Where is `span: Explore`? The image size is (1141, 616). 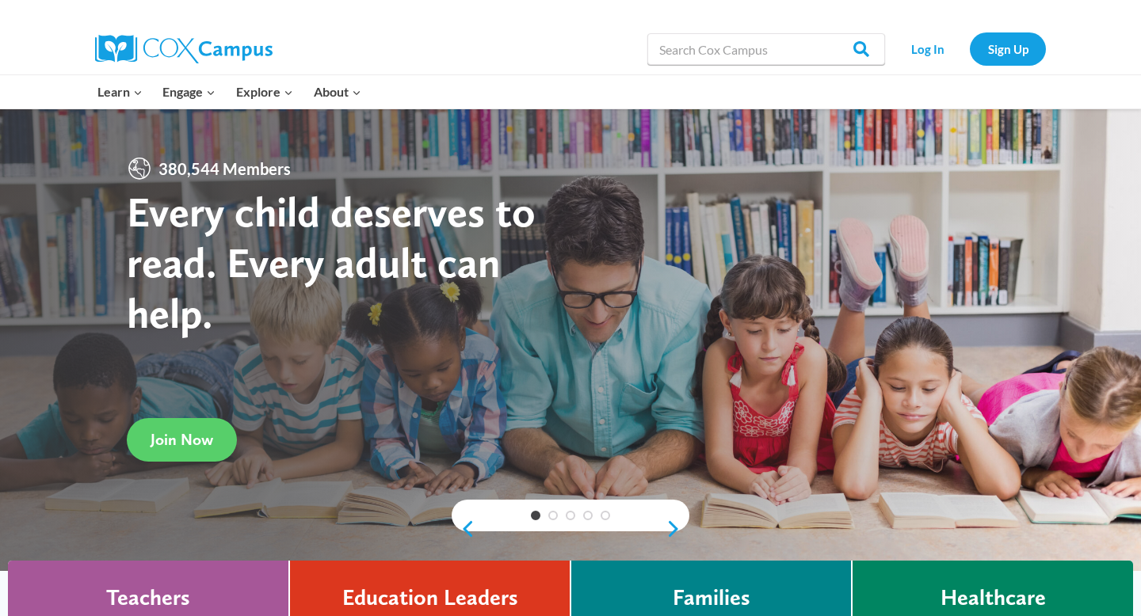
span: Explore is located at coordinates (265, 92).